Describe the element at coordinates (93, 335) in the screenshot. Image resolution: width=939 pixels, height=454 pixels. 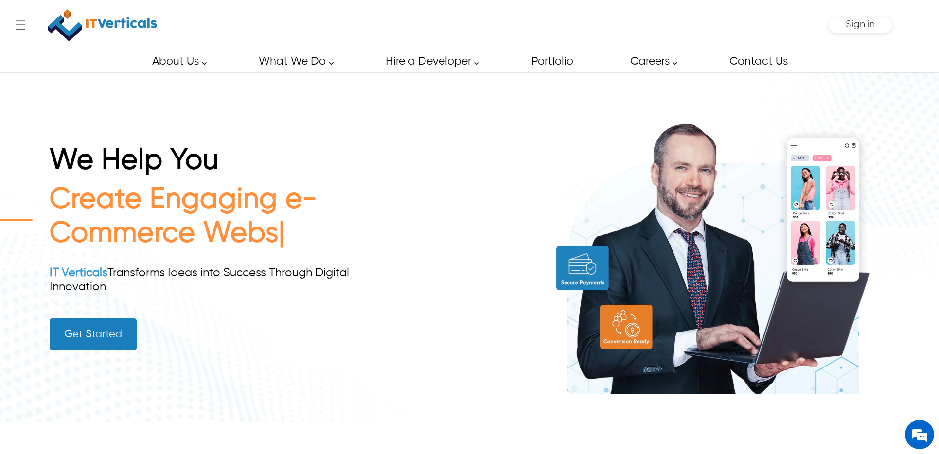
I see `a: Get Started` at that location.